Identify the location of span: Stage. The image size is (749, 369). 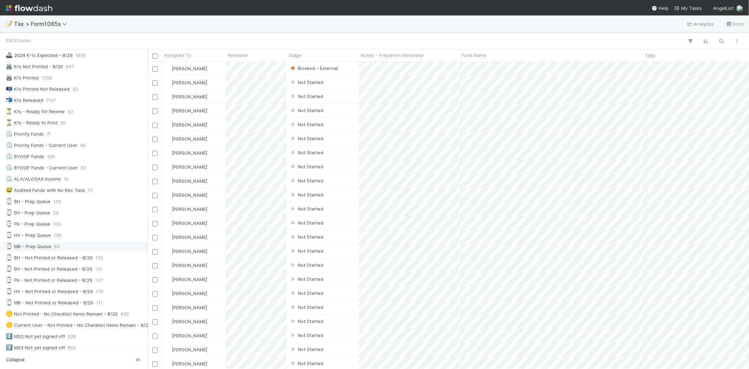
(295, 55).